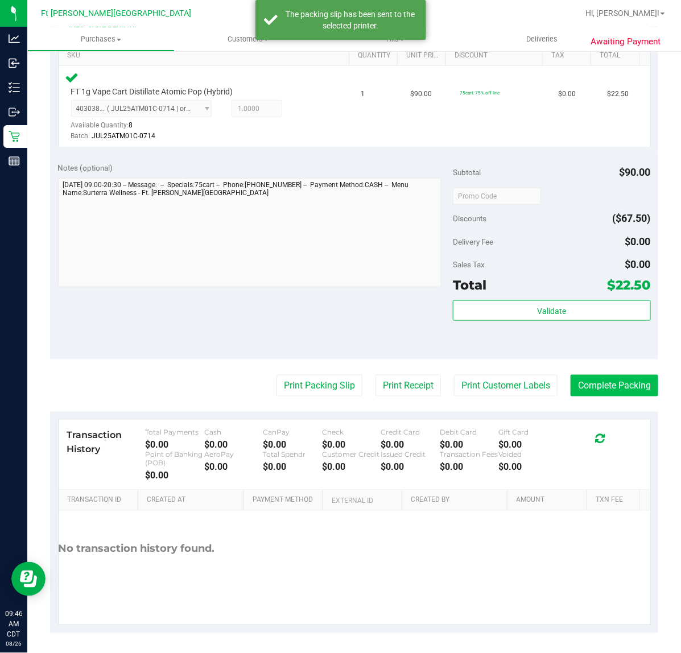 This screenshot has height=653, width=681. What do you see at coordinates (411, 433) in the screenshot?
I see `div: Credit Card` at bounding box center [411, 433].